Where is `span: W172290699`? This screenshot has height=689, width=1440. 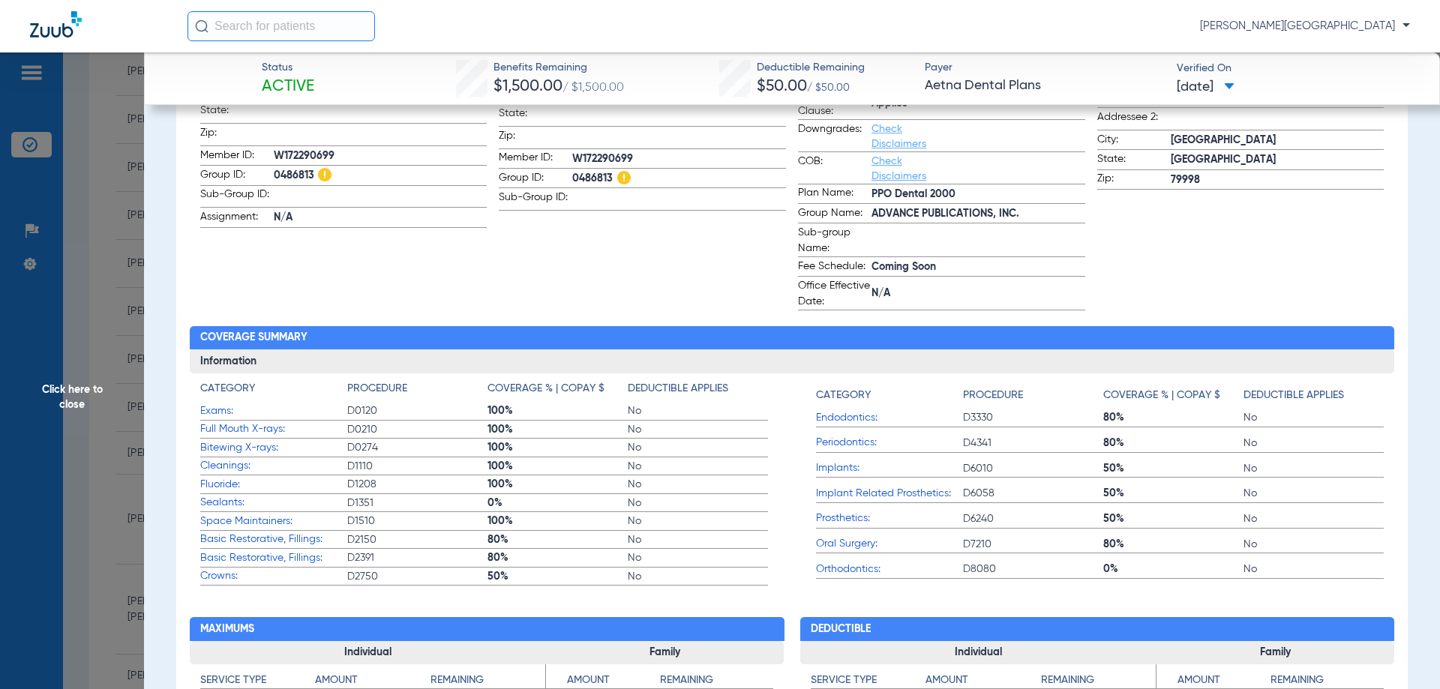 span: W172290699 is located at coordinates (380, 156).